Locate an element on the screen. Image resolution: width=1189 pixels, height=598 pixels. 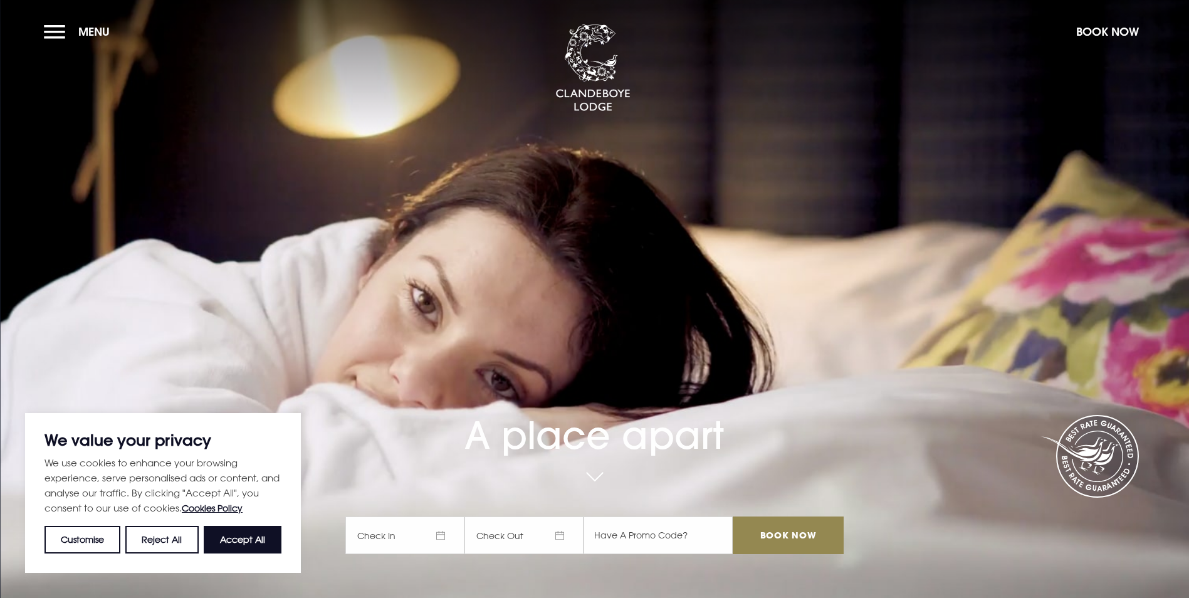
img: Clandeboye Lodge is located at coordinates (593, 68).